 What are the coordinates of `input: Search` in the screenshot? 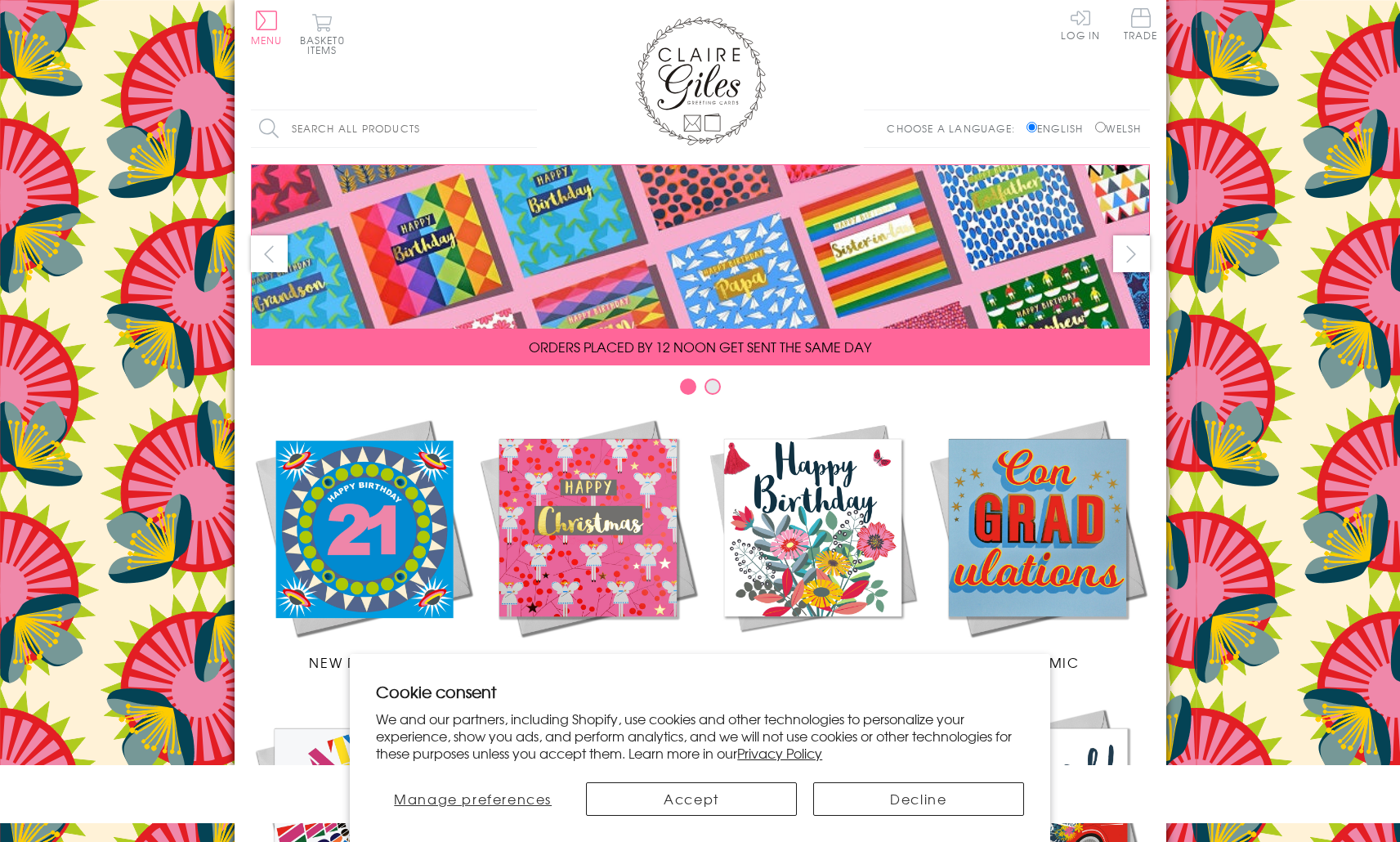 It's located at (528, 128).